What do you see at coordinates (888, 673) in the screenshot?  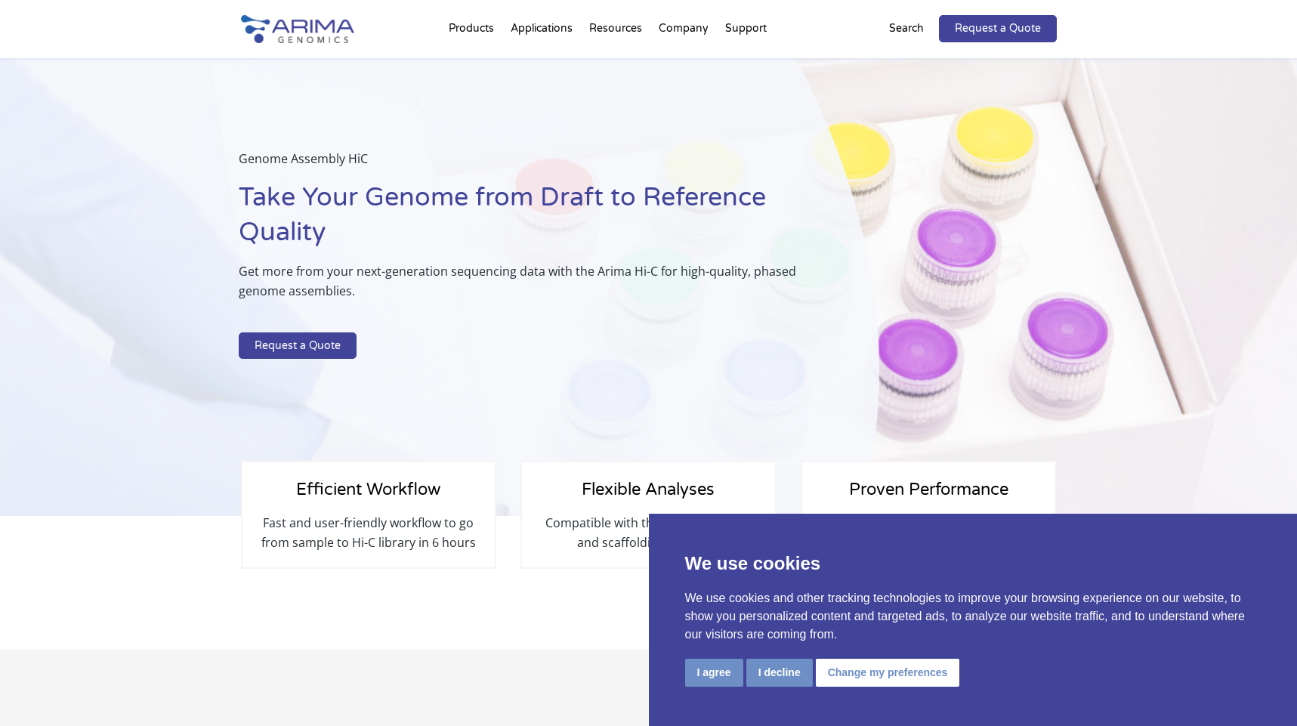 I see `button: Change my preferences` at bounding box center [888, 673].